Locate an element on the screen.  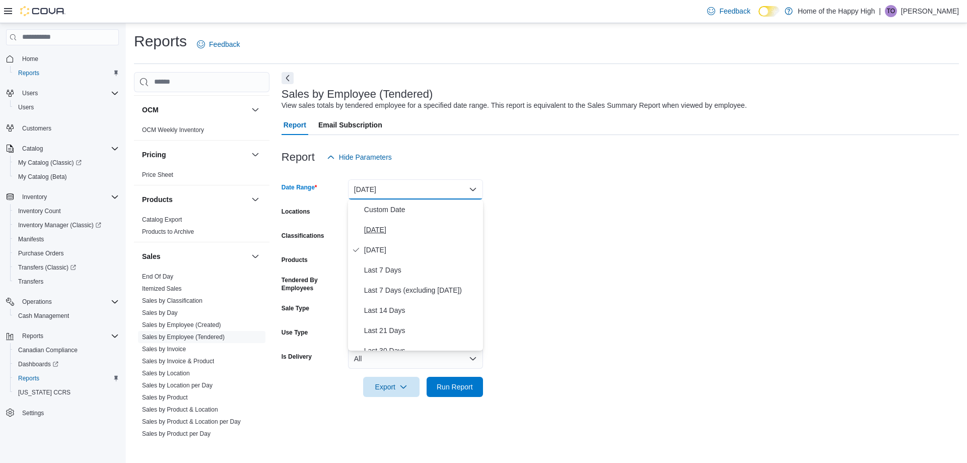
a: Transfers is located at coordinates (31, 282).